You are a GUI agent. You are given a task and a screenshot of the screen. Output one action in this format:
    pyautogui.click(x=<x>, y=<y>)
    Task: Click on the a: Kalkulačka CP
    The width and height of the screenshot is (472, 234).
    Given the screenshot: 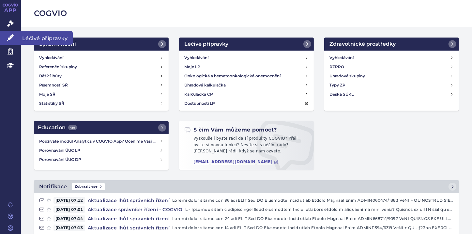 What is the action you would take?
    pyautogui.click(x=246, y=94)
    